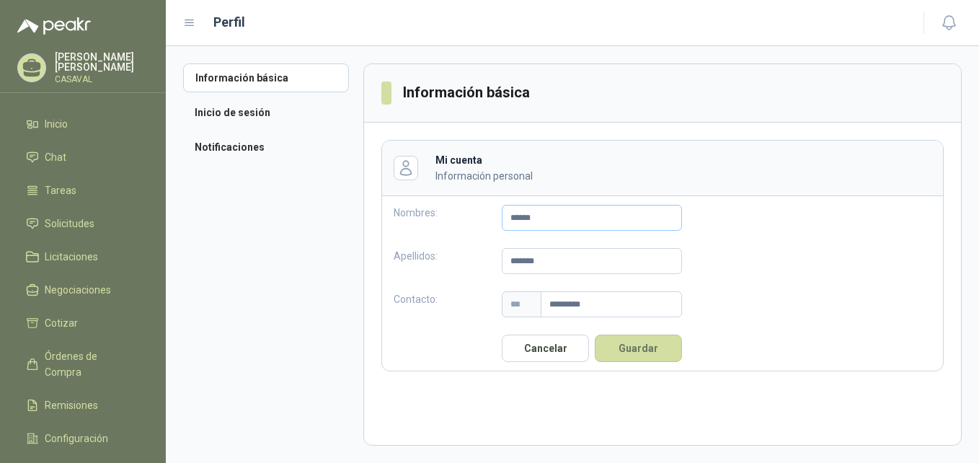 The width and height of the screenshot is (979, 463). What do you see at coordinates (83, 364) in the screenshot?
I see `a: Órdenes de Compra` at bounding box center [83, 364].